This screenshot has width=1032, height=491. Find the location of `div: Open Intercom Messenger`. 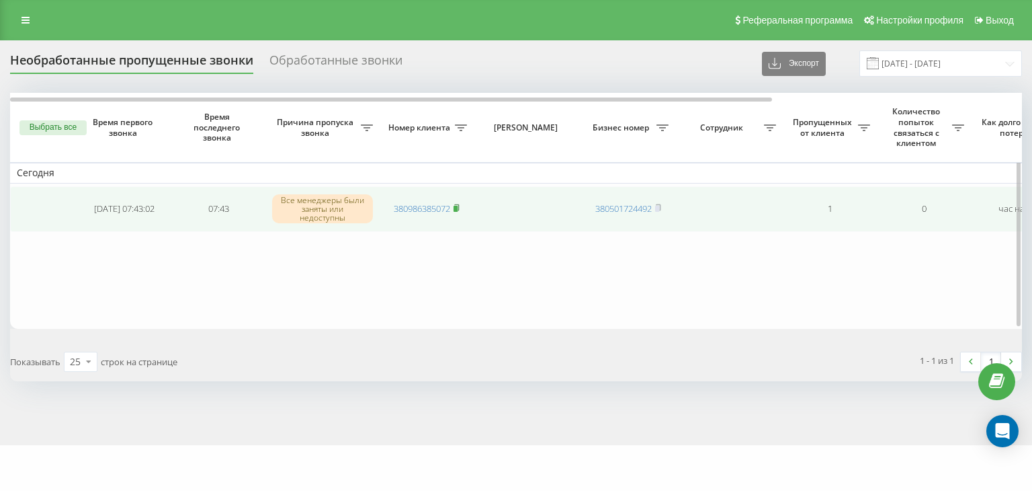

div: Open Intercom Messenger is located at coordinates (1003, 431).